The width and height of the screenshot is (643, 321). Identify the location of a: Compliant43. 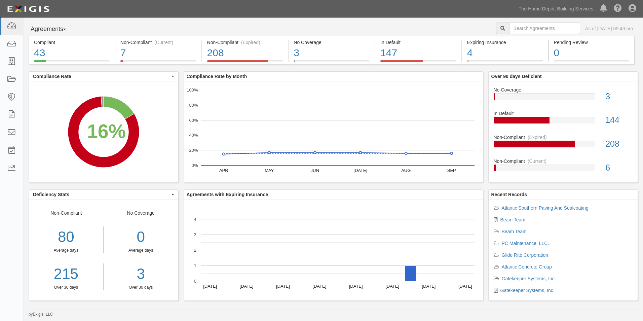
(72, 63).